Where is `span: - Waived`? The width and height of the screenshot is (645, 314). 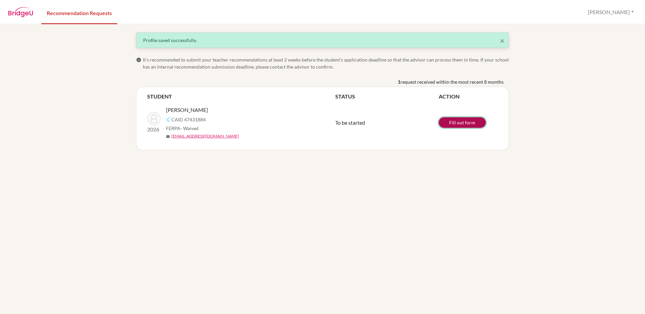
span: - Waived is located at coordinates (189, 128).